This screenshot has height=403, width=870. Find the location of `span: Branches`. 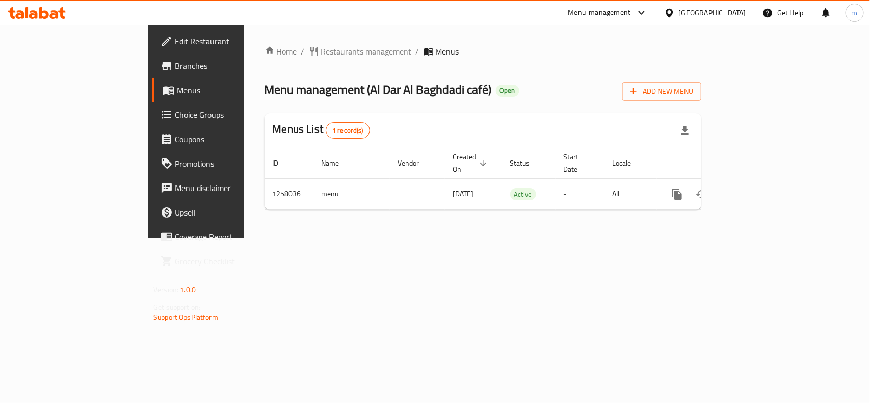

span: Branches is located at coordinates (230, 66).